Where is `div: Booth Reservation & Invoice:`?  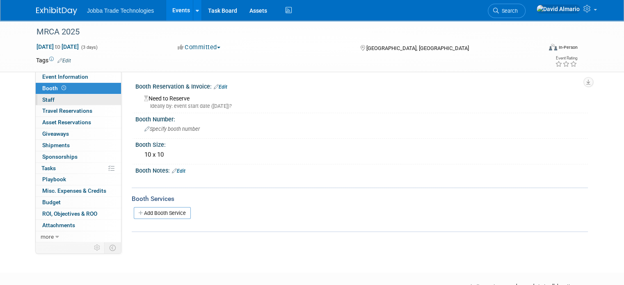 div: Booth Reservation & Invoice: is located at coordinates (362, 86).